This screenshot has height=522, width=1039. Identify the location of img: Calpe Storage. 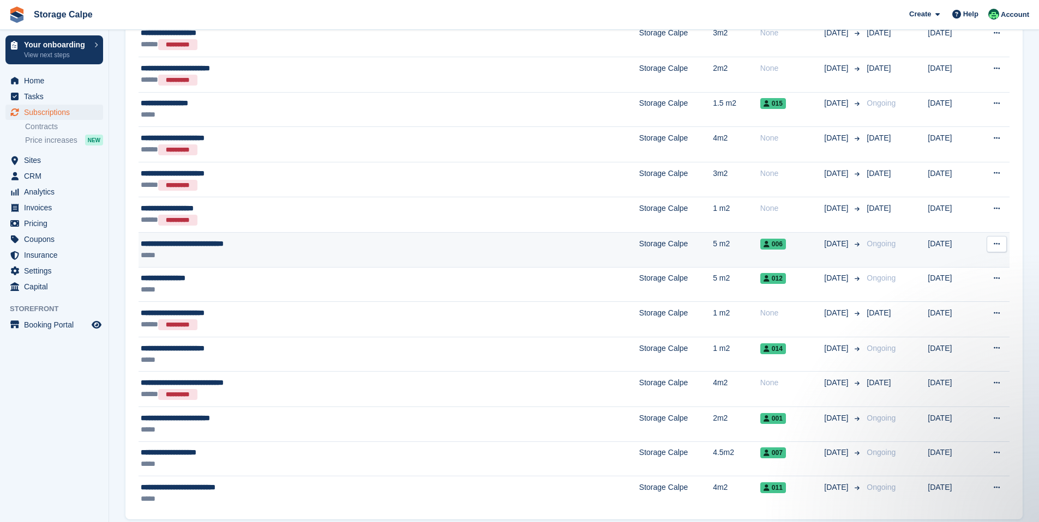
(993, 14).